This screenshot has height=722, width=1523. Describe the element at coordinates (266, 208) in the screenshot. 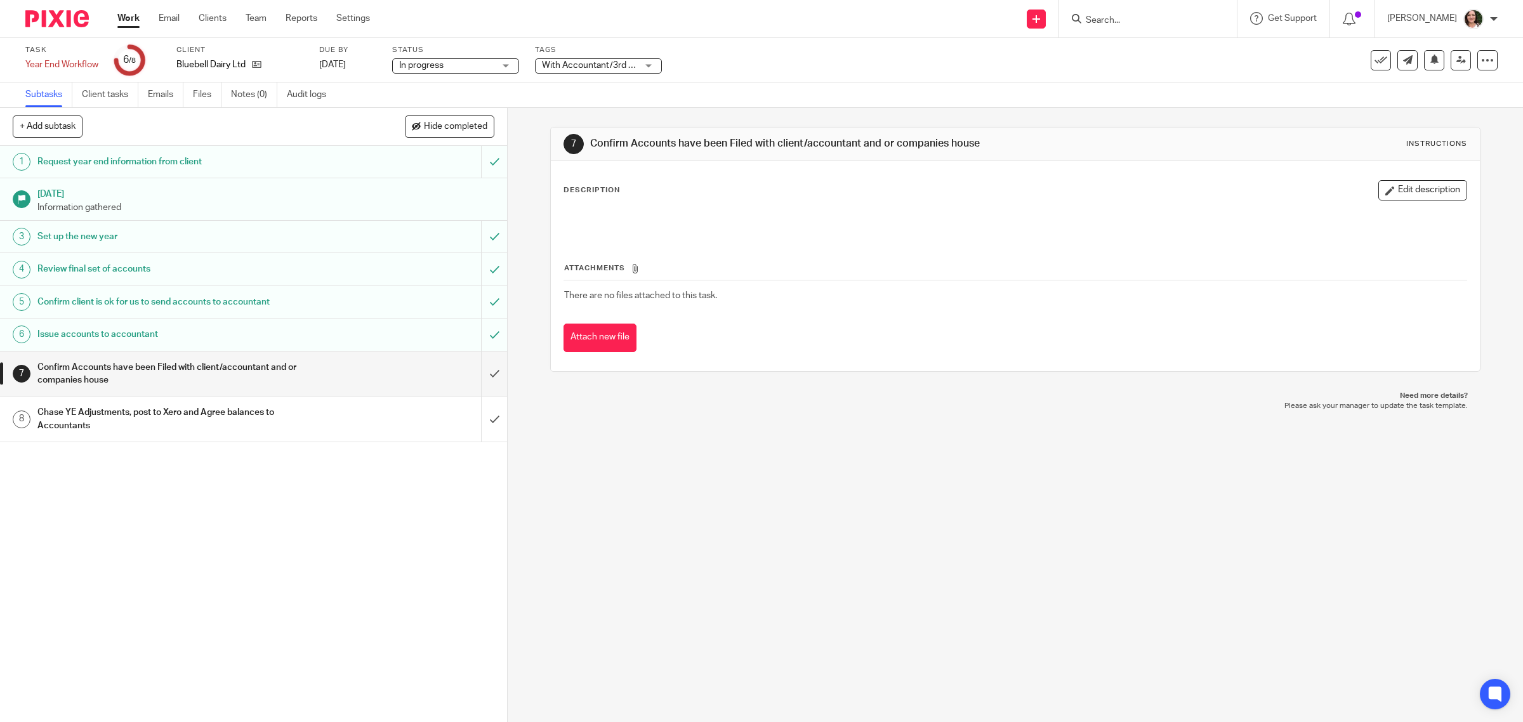

I see `p: Information gathered` at that location.